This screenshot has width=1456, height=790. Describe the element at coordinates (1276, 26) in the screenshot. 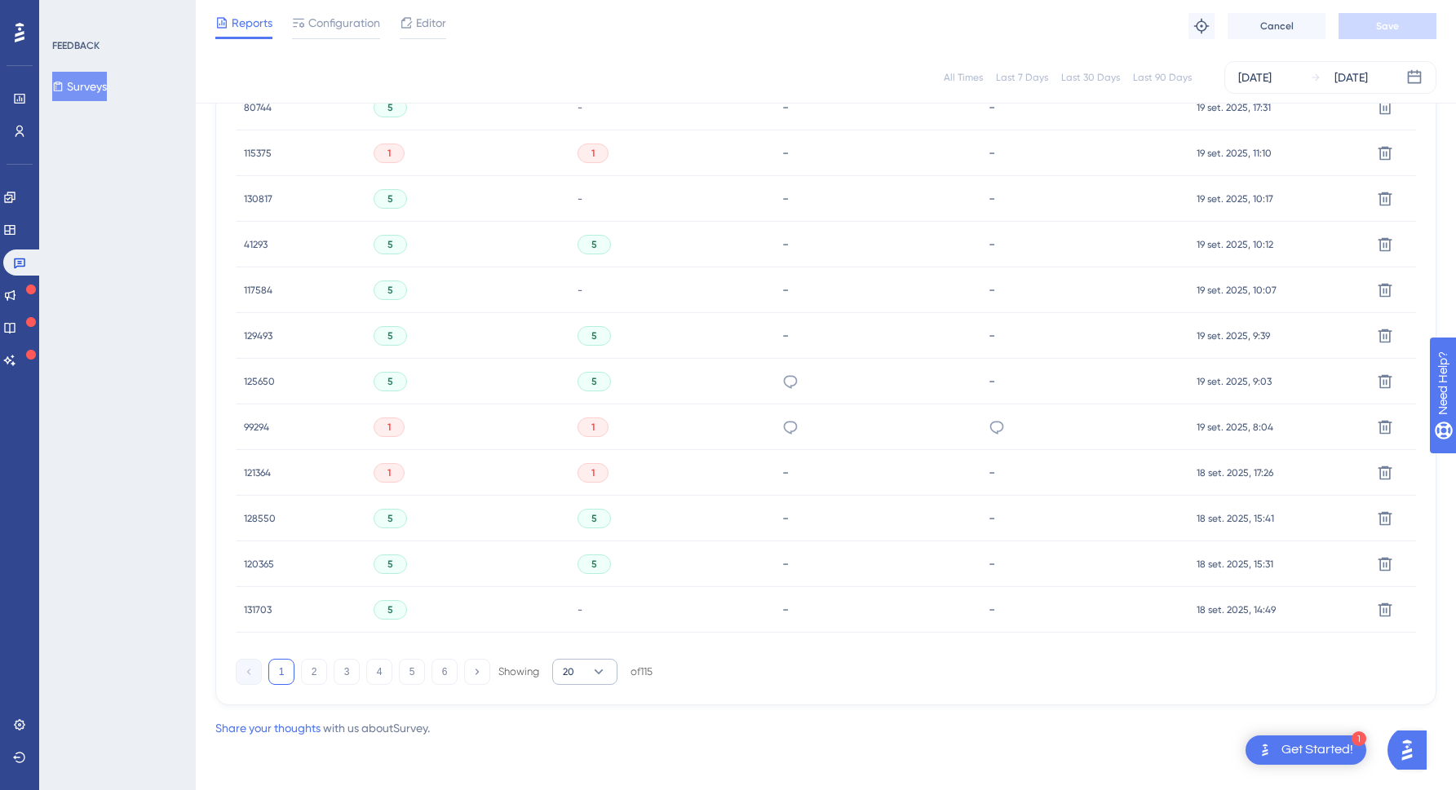

I see `button: Cancel` at that location.